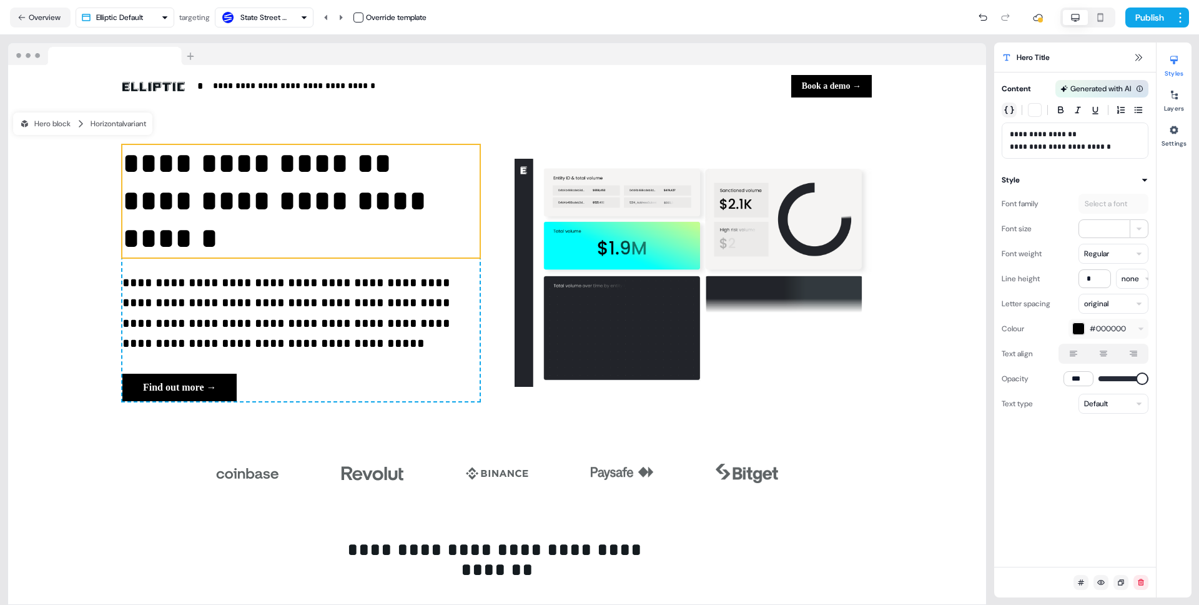 The height and width of the screenshot is (605, 1199). Describe the element at coordinates (1175, 134) in the screenshot. I see `button: Settings` at that location.